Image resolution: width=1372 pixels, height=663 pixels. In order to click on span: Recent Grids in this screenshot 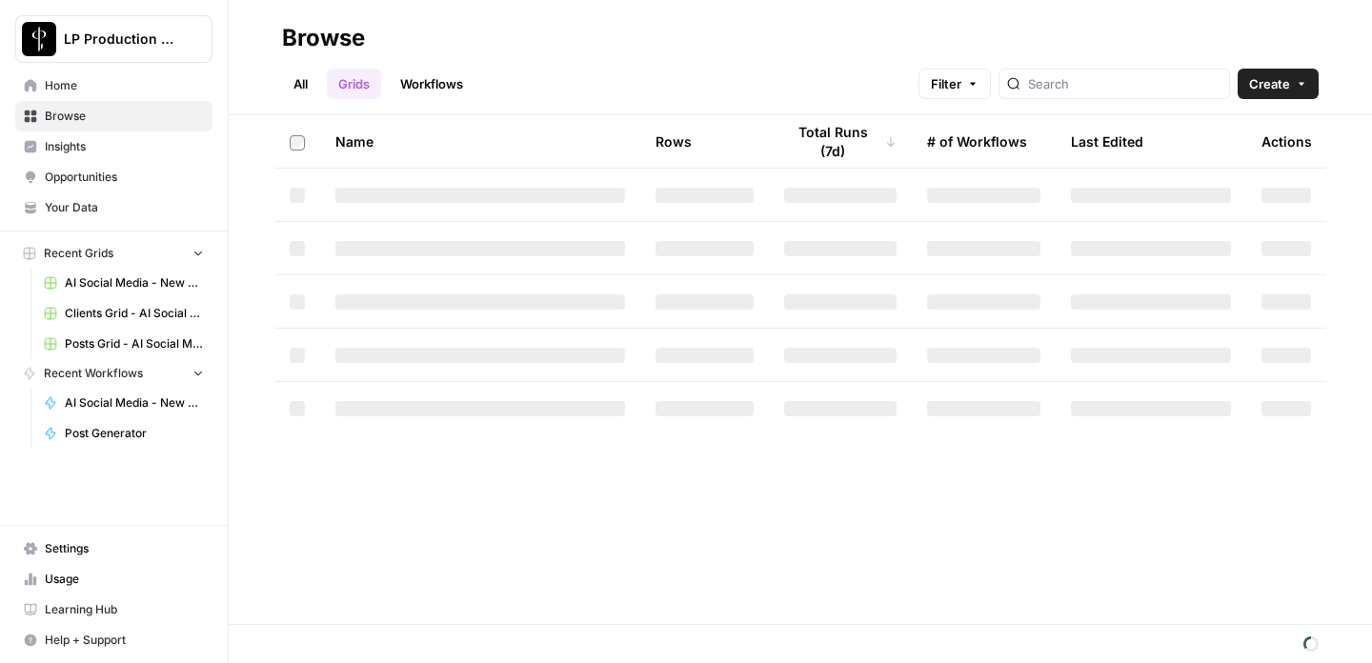, I will do `click(78, 253)`.